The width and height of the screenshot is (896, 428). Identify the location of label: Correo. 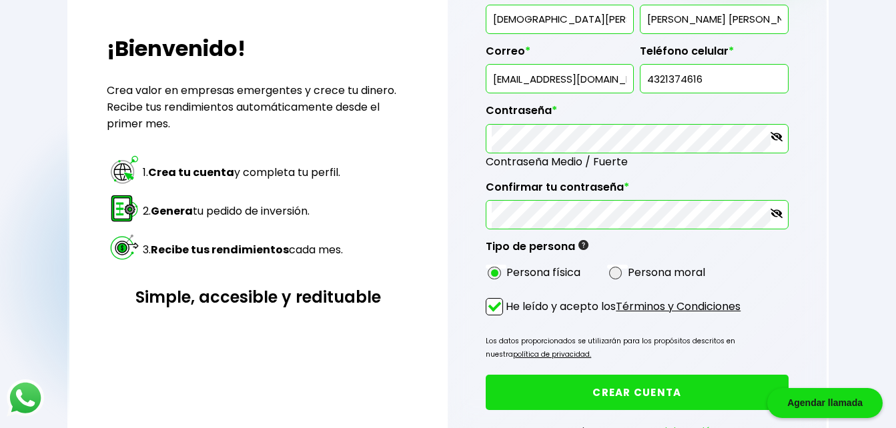
(560, 55).